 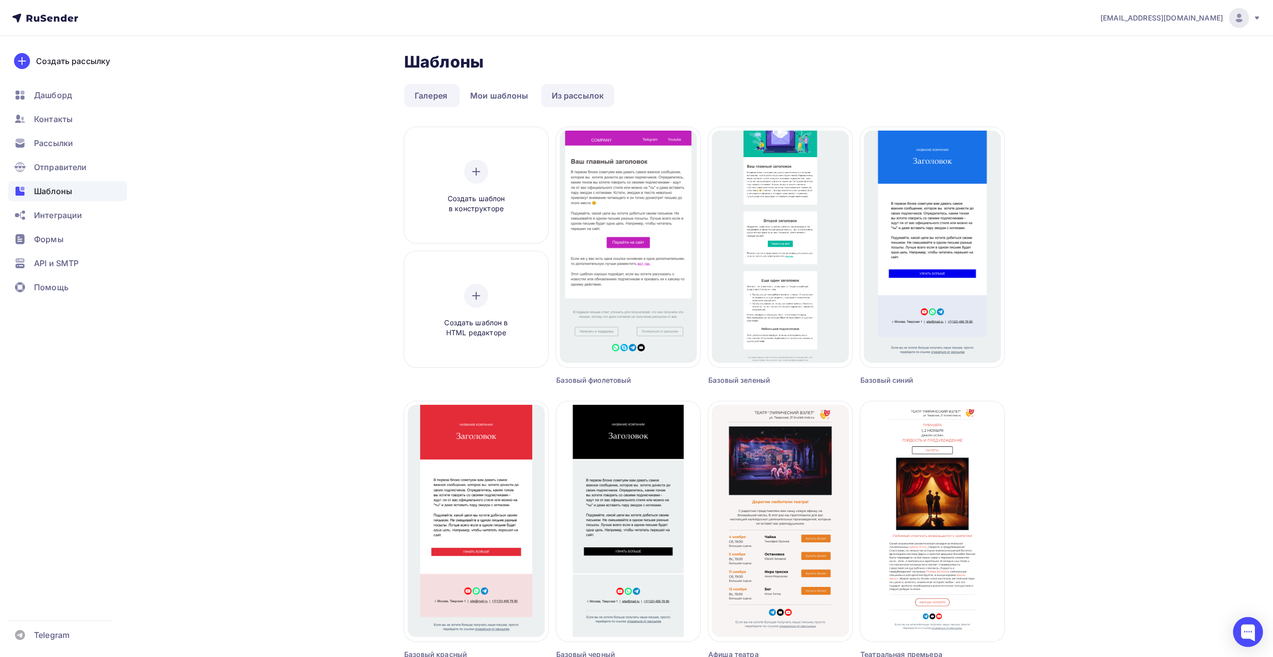 I want to click on span: Формы, so click(x=49, y=239).